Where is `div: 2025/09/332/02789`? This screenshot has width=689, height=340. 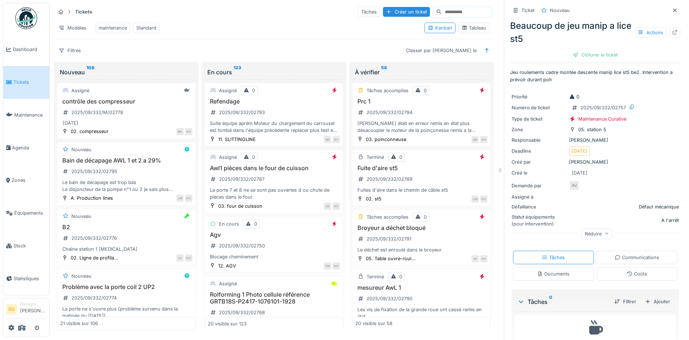 div: 2025/09/332/02789 is located at coordinates (390, 179).